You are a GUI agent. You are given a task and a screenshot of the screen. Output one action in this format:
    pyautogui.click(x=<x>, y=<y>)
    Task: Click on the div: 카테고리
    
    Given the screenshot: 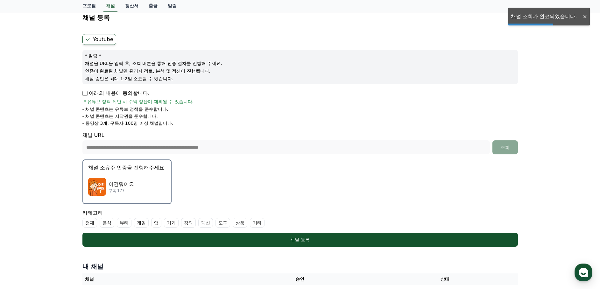 What is the action you would take?
    pyautogui.click(x=300, y=218)
    